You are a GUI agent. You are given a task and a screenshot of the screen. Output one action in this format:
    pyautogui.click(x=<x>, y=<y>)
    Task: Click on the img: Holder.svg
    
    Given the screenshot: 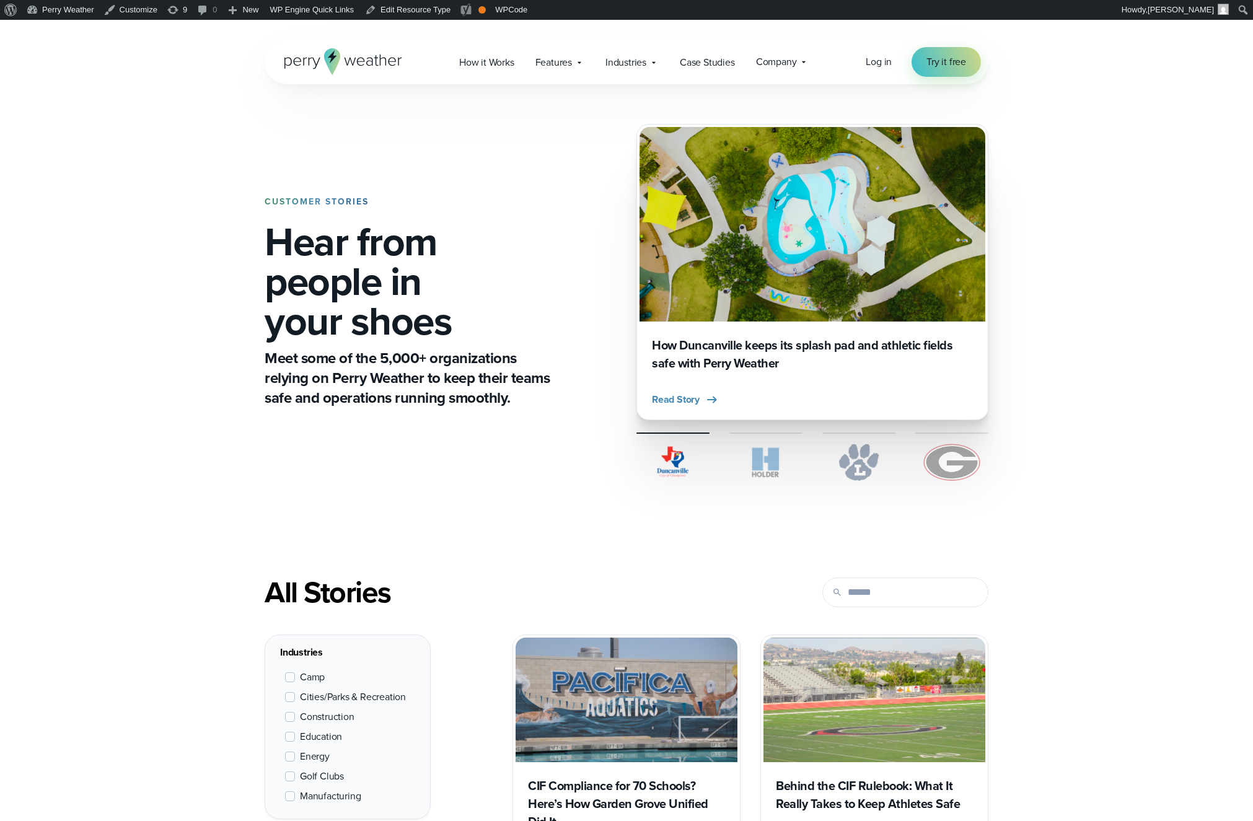 What is the action you would take?
    pyautogui.click(x=766, y=462)
    